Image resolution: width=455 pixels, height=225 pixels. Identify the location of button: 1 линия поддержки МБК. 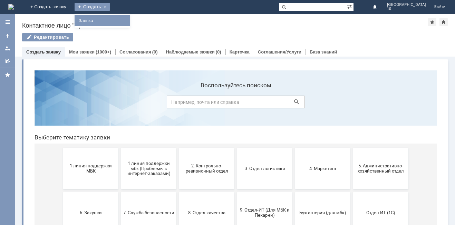
(62, 103).